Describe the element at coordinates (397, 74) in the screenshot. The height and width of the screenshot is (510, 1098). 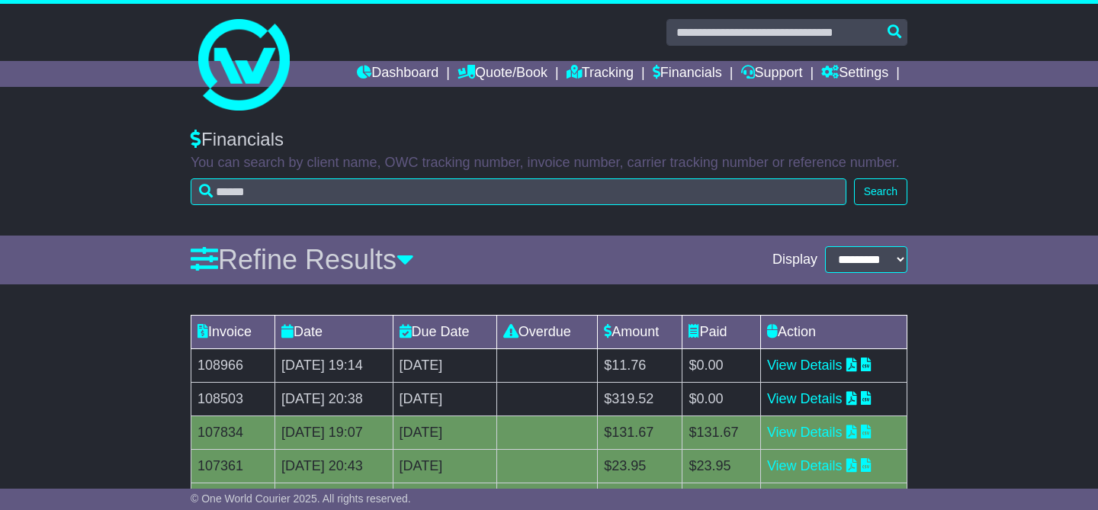
I see `a: Dashboard` at that location.